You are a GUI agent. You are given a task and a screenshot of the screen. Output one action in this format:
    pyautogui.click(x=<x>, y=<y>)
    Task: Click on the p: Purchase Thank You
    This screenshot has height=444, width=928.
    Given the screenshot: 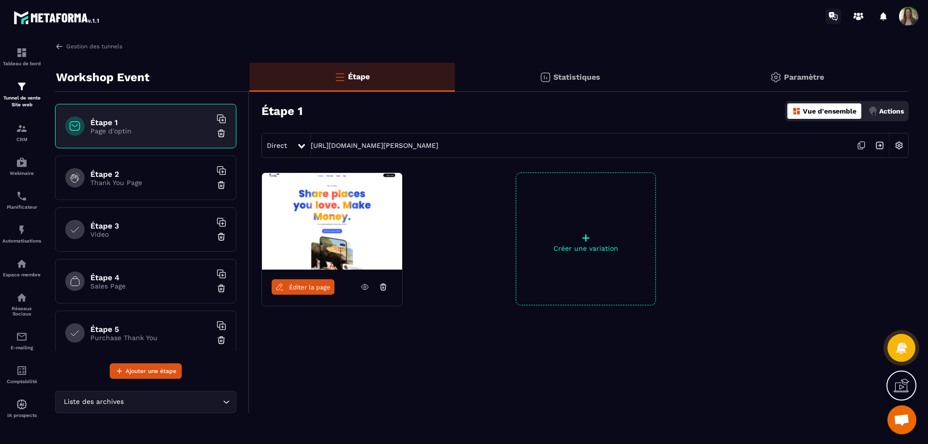 What is the action you would take?
    pyautogui.click(x=151, y=338)
    